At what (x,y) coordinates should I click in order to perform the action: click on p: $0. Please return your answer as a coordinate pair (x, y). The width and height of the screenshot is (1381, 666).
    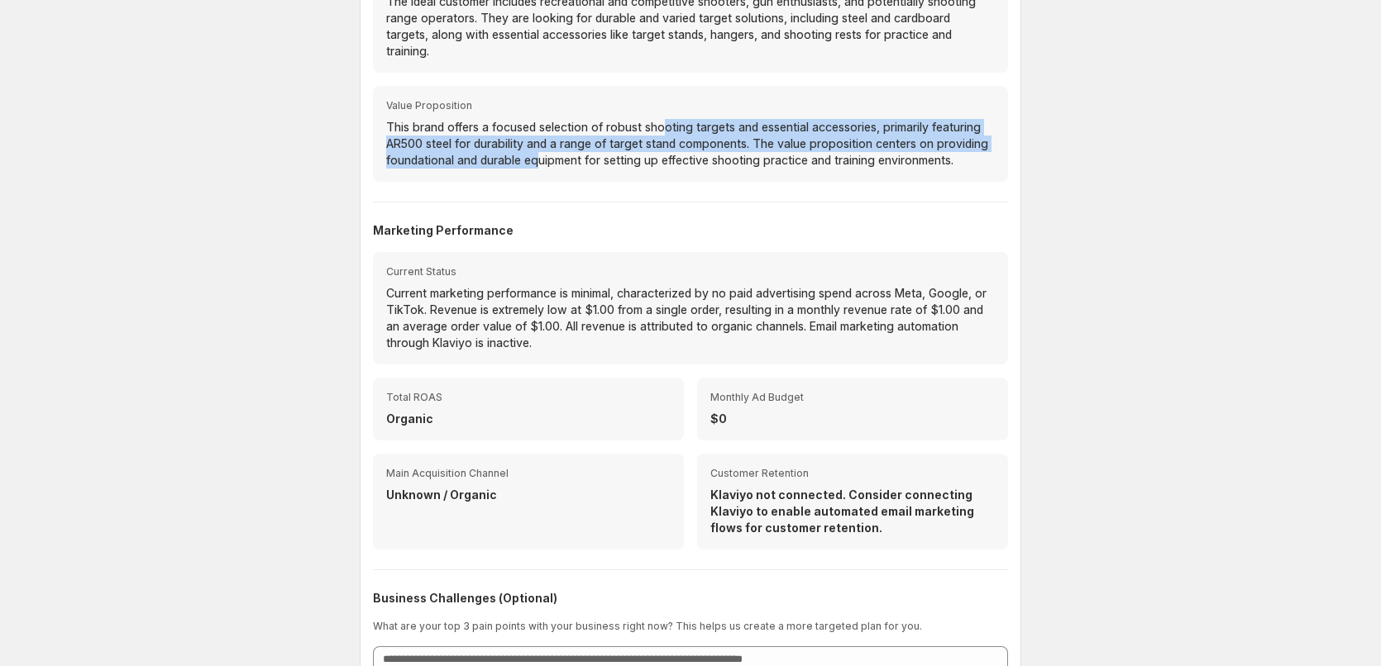
    Looking at the image, I should click on (852, 419).